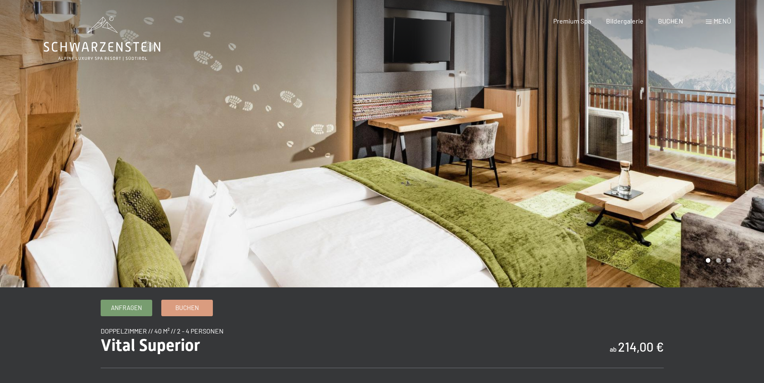 This screenshot has width=764, height=383. What do you see at coordinates (572, 21) in the screenshot?
I see `a: Premium Spa` at bounding box center [572, 21].